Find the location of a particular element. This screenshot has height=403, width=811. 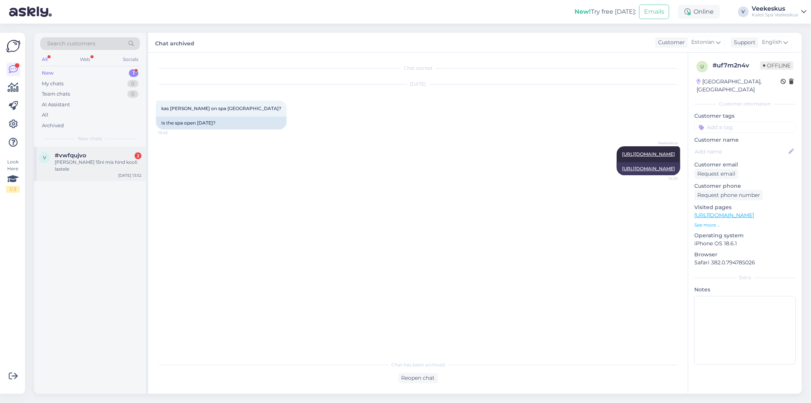

span: Chat has been archived is located at coordinates (418, 364).